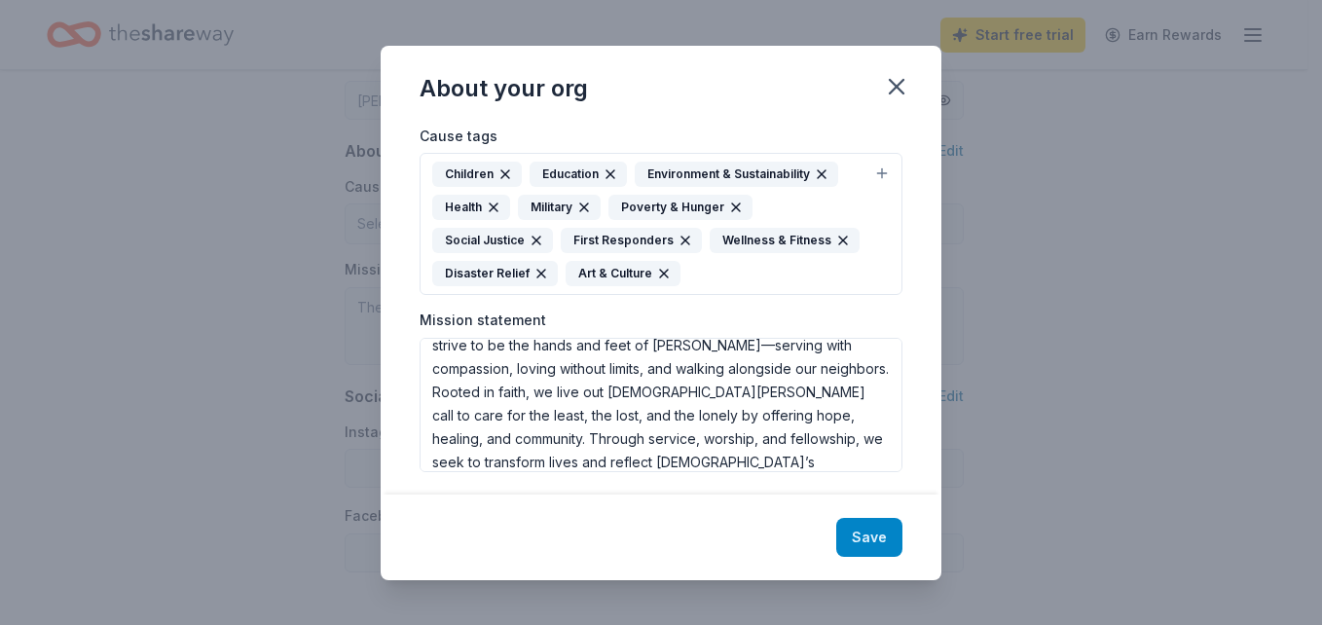  Describe the element at coordinates (503, 89) in the screenshot. I see `div: About your org` at that location.